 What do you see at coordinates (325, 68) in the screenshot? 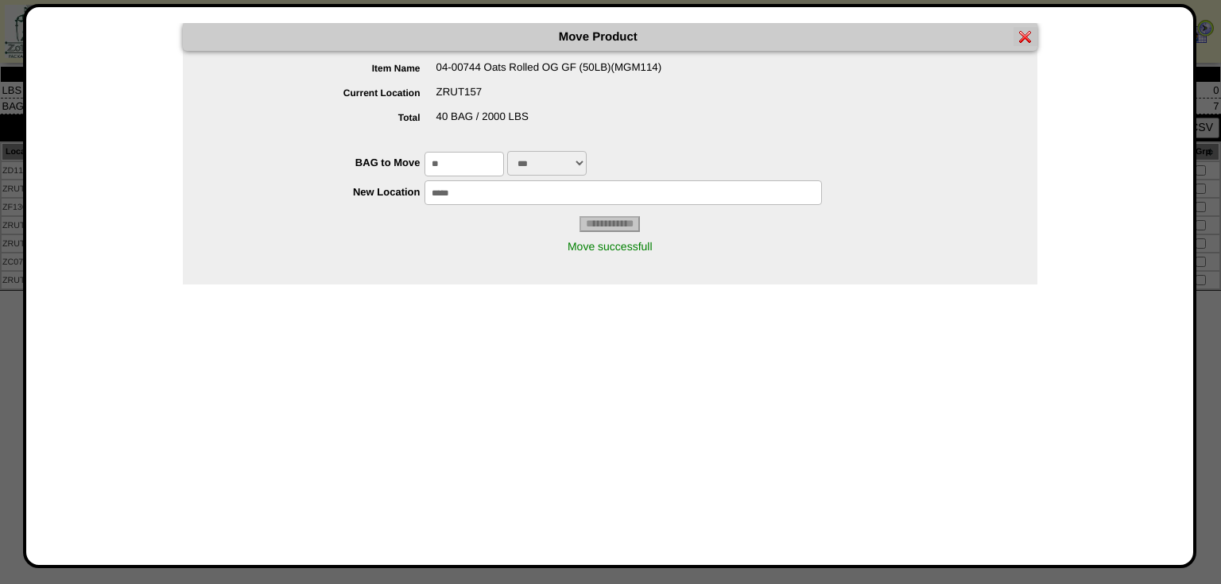
I see `label: Item Name` at bounding box center [325, 68].